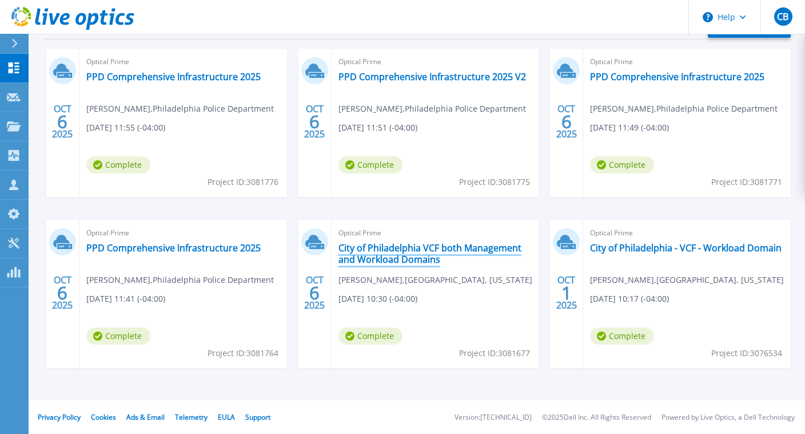 The width and height of the screenshot is (805, 434). Describe the element at coordinates (495, 353) in the screenshot. I see `span: Project ID: 3081677` at that location.